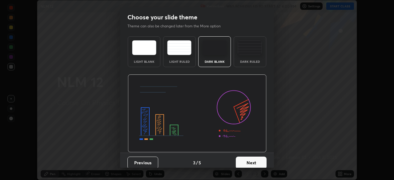 This screenshot has height=180, width=394. What do you see at coordinates (144, 48) in the screenshot?
I see `img: lightTheme.e5ed3b09.svg` at bounding box center [144, 48].